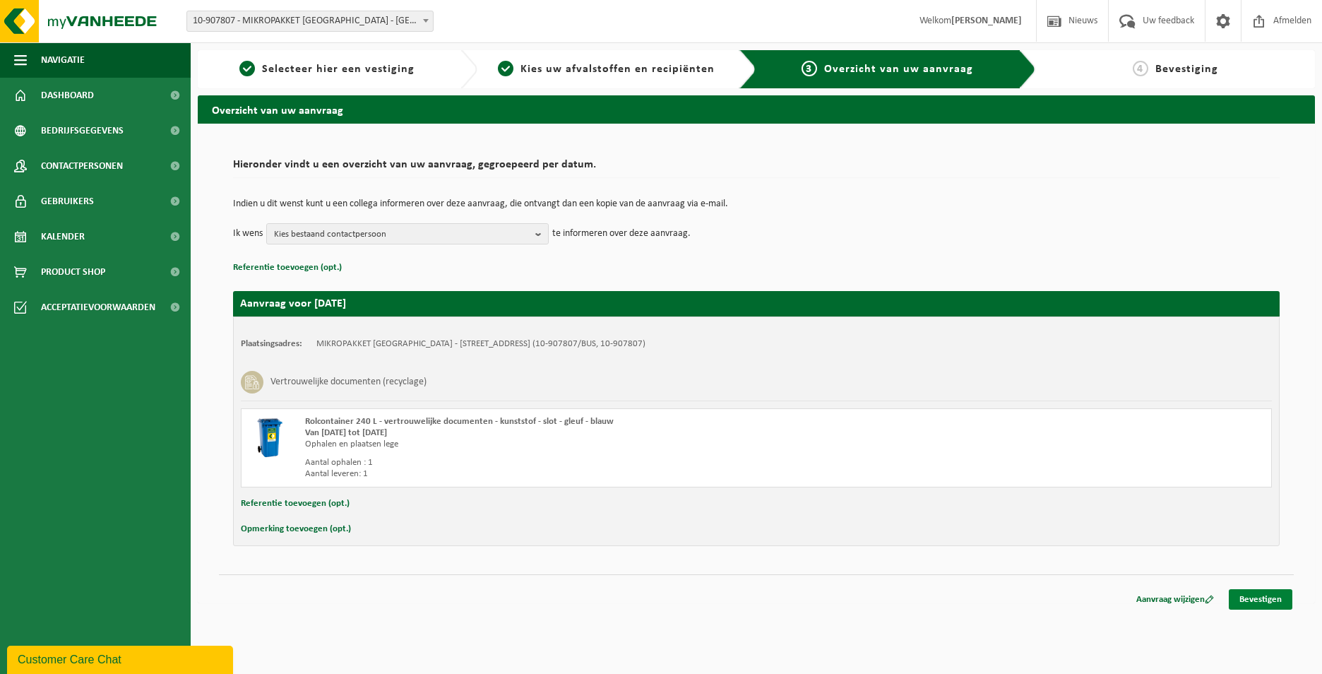 This screenshot has height=674, width=1322. Describe the element at coordinates (1186, 69) in the screenshot. I see `span: Bevestiging` at that location.